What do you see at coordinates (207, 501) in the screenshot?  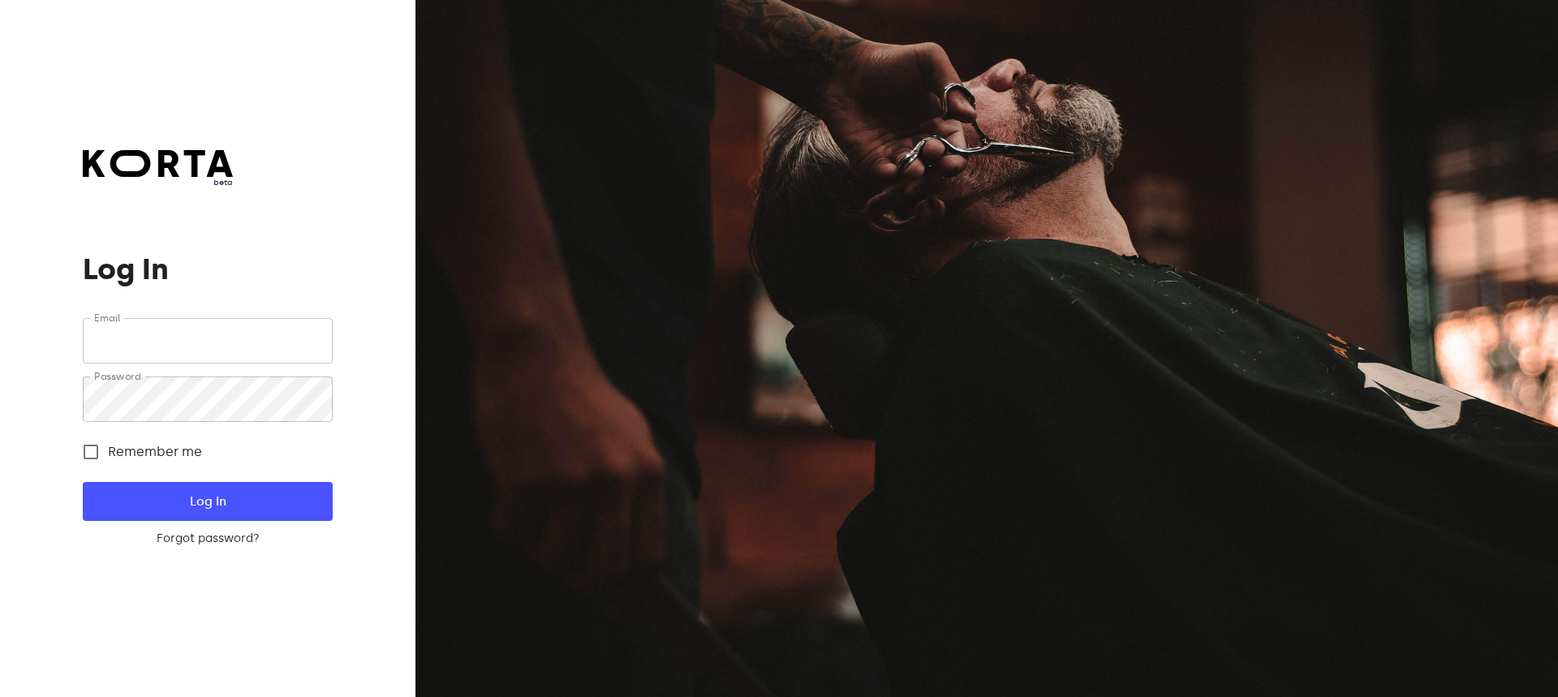 I see `button: Log In` at bounding box center [207, 501].